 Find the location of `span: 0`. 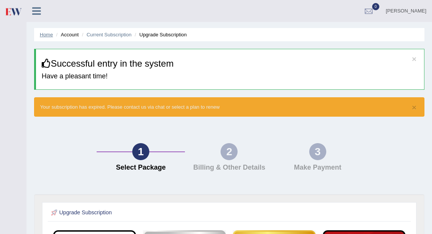

span: 0 is located at coordinates (376, 6).